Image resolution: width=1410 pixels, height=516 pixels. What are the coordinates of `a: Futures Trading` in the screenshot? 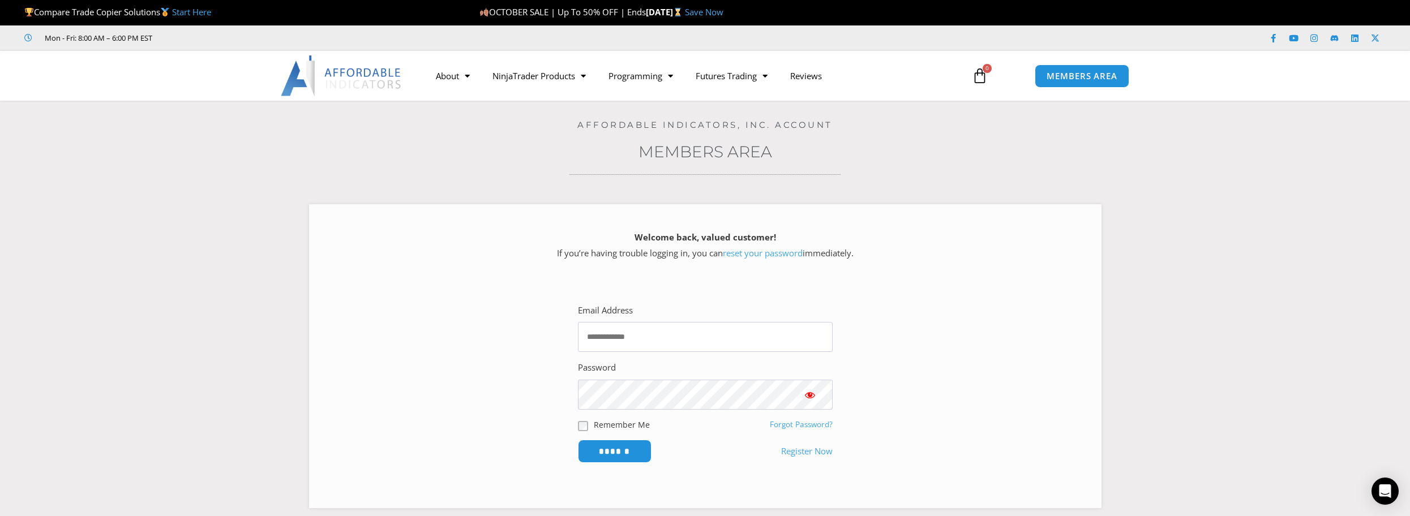 It's located at (731, 76).